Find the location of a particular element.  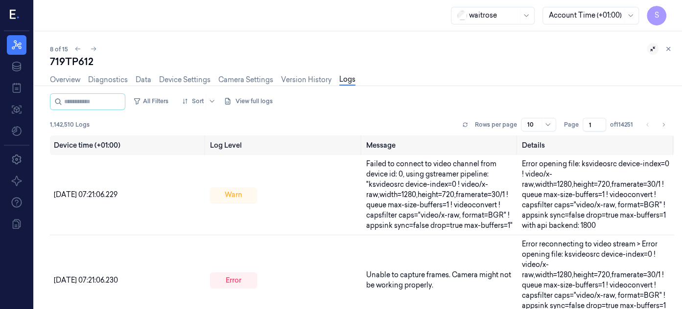

nav: pagination is located at coordinates (656, 125).